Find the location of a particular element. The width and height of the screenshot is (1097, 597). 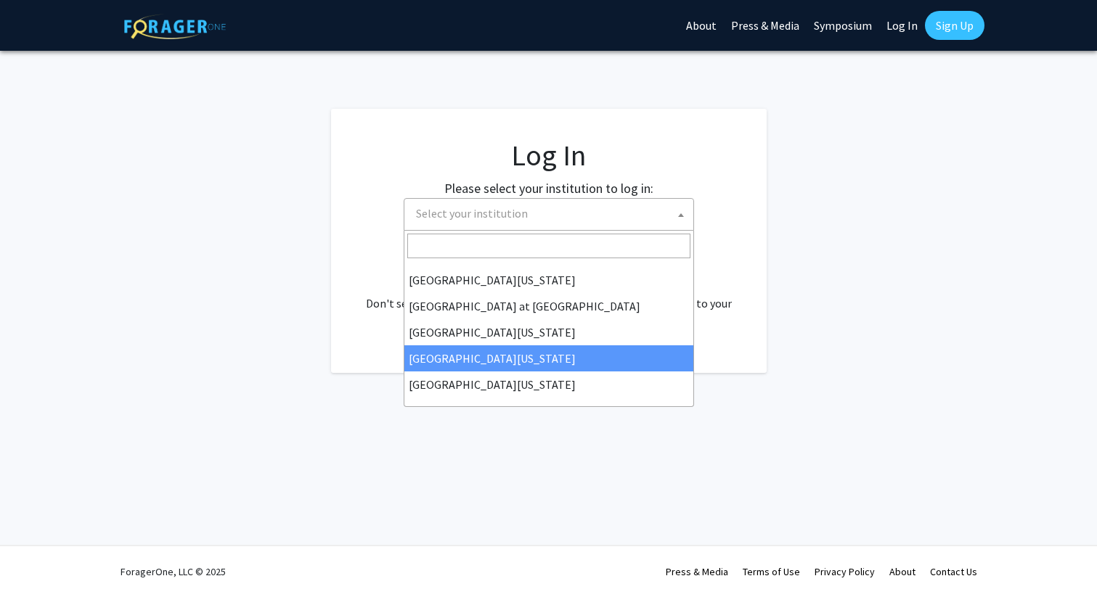

a: Sign Up is located at coordinates (954, 25).